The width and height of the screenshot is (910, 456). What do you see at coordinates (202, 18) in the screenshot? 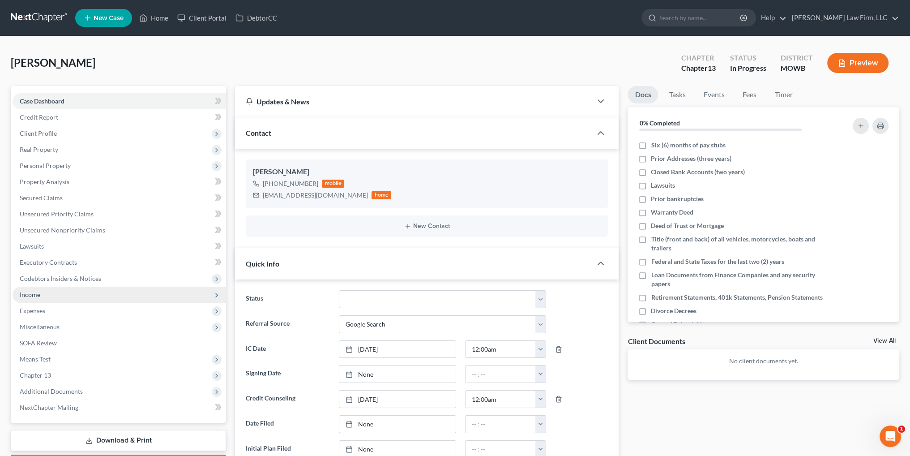
I see `a: Client Portal` at bounding box center [202, 18].